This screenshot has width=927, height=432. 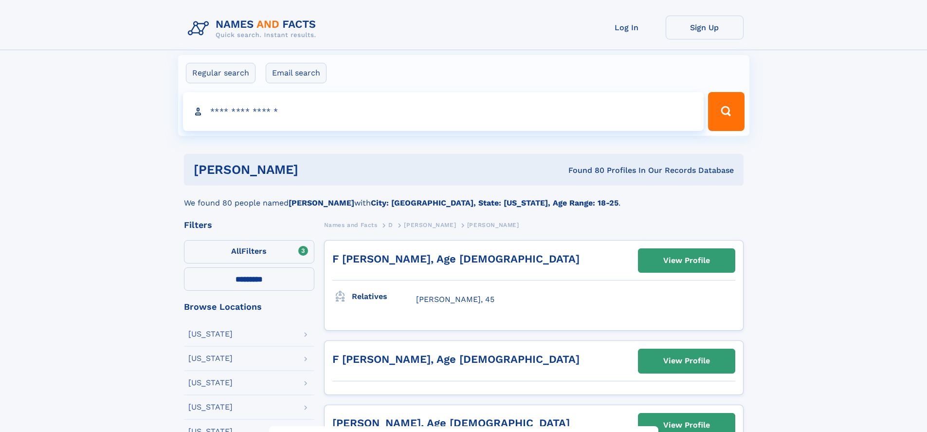 What do you see at coordinates (351, 224) in the screenshot?
I see `a: Names and Facts` at bounding box center [351, 224].